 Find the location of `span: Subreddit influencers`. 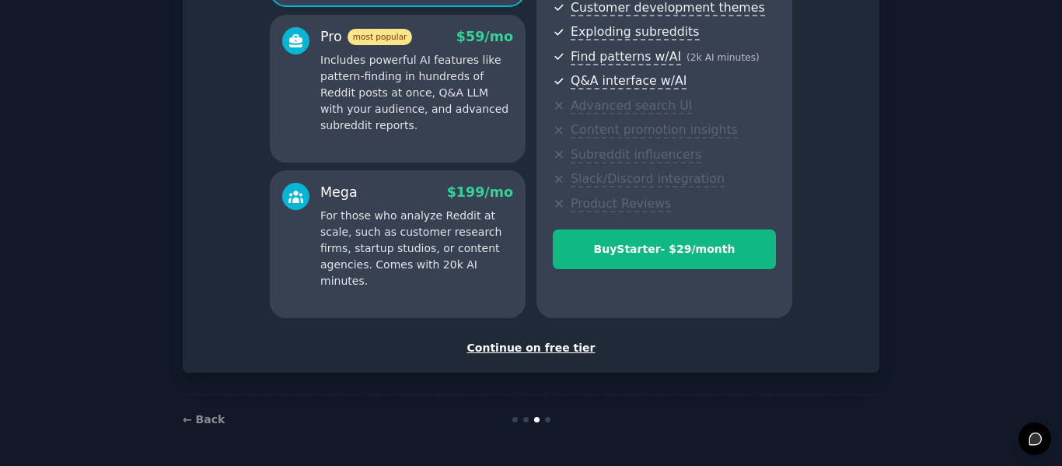

span: Subreddit influencers is located at coordinates (636, 155).